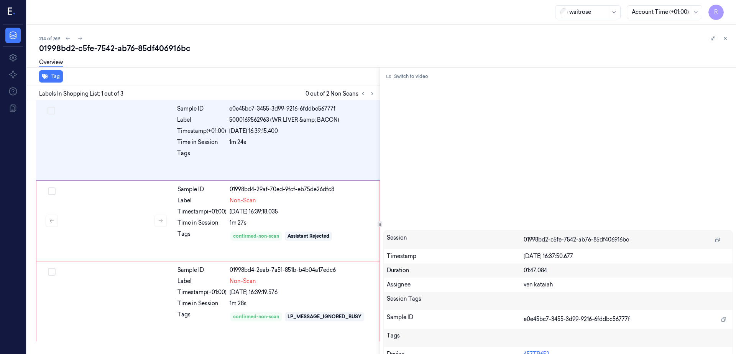 The height and width of the screenshot is (354, 736). Describe the element at coordinates (456, 240) in the screenshot. I see `div: Session` at that location.